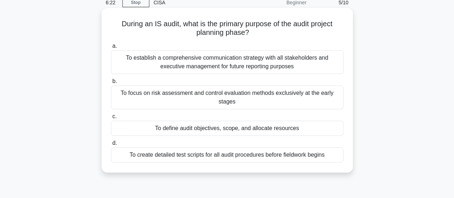 This screenshot has width=454, height=198. Describe the element at coordinates (115, 116) in the screenshot. I see `span: c.` at that location.